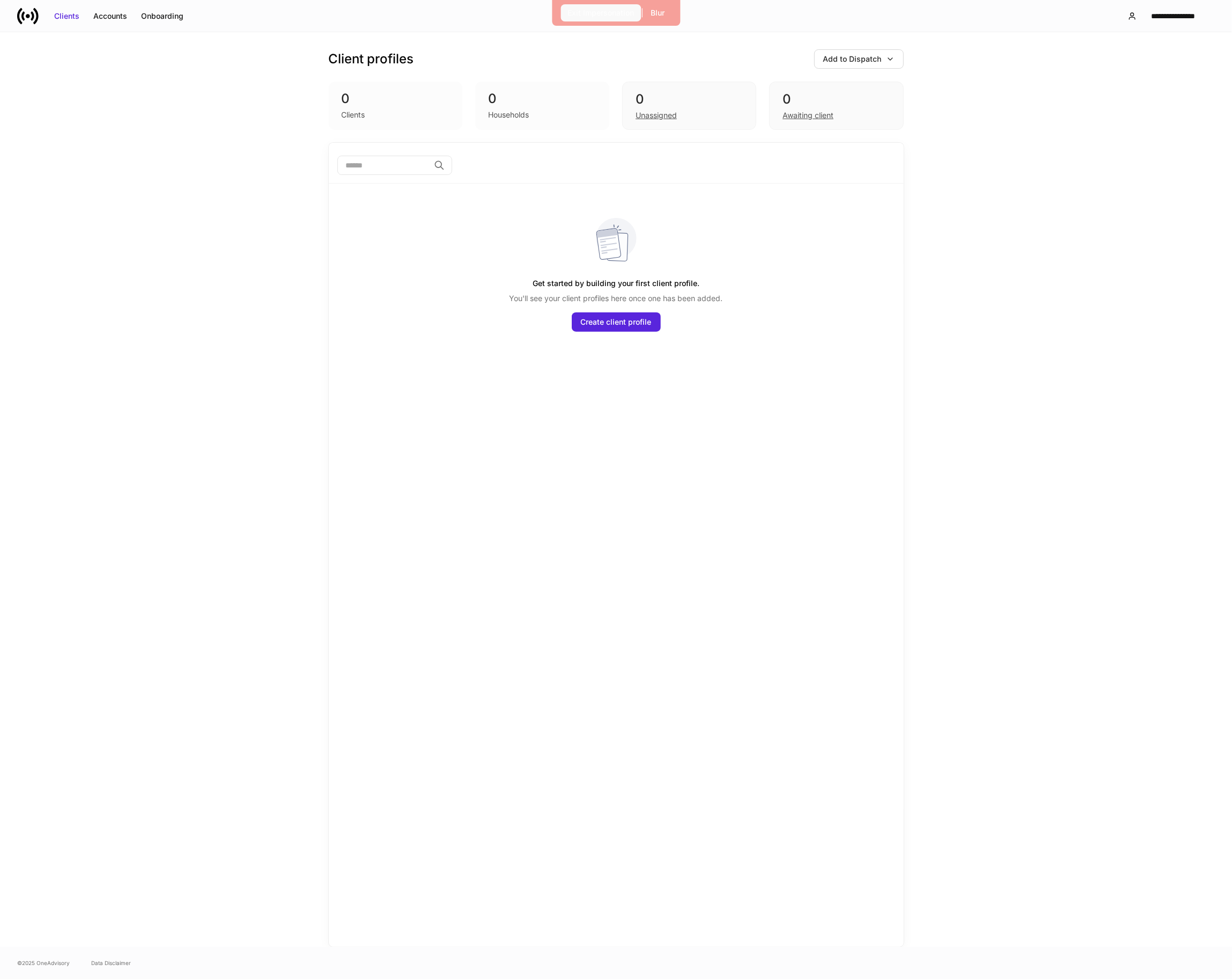  Describe the element at coordinates (110, 16) in the screenshot. I see `button: Accounts` at that location.